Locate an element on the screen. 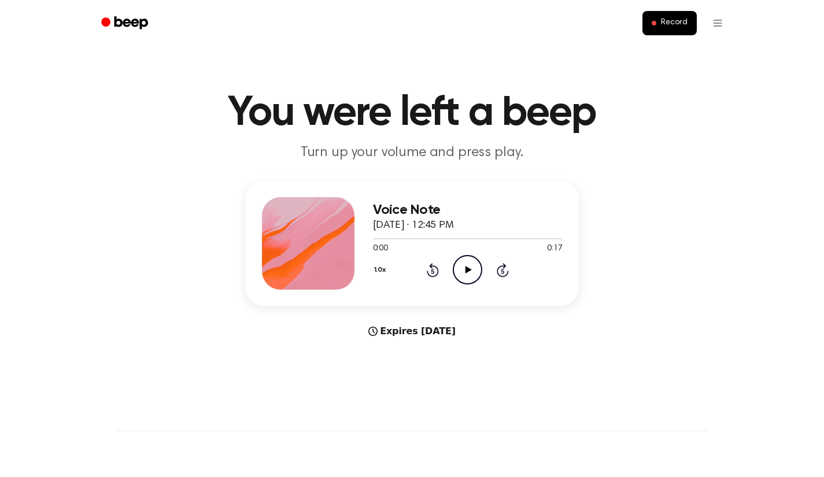  button: Record is located at coordinates (669, 23).